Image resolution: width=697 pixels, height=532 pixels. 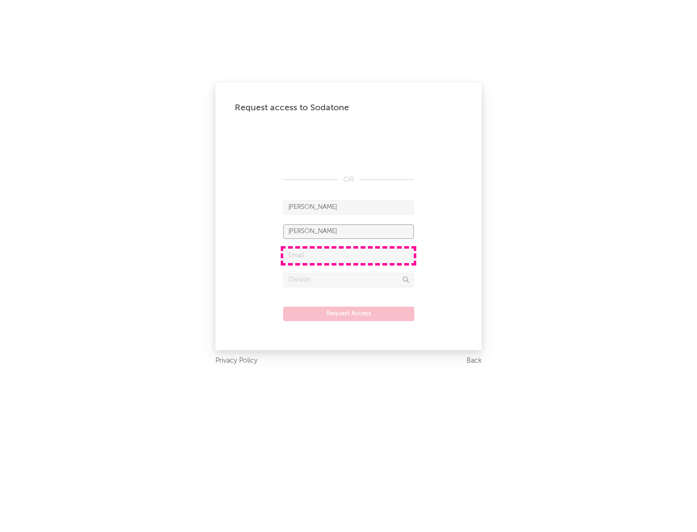 I want to click on button: Request Access, so click(x=348, y=314).